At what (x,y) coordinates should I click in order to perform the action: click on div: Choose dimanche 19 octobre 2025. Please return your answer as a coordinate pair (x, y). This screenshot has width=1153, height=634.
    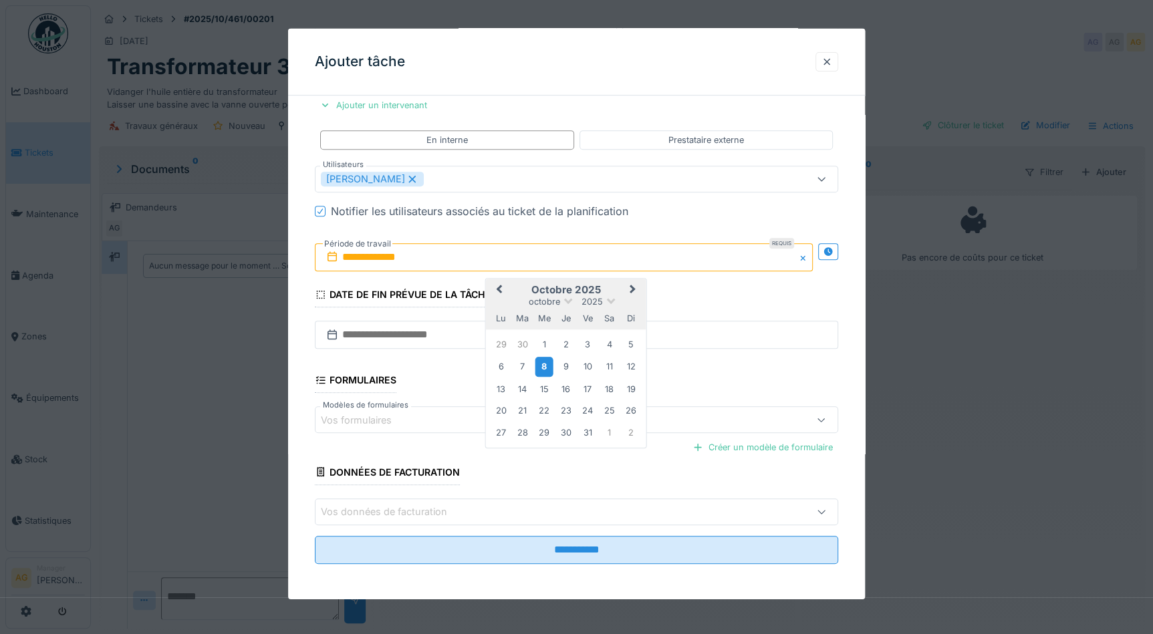
    Looking at the image, I should click on (631, 389).